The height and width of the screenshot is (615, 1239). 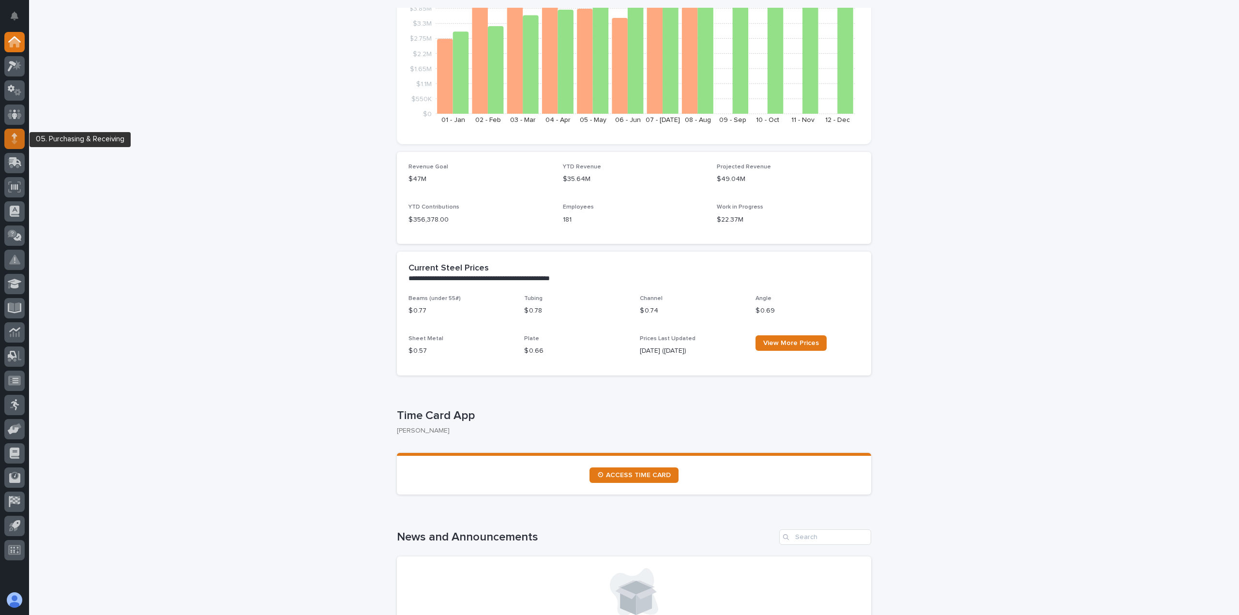 I want to click on text: 12 - Dec, so click(x=837, y=120).